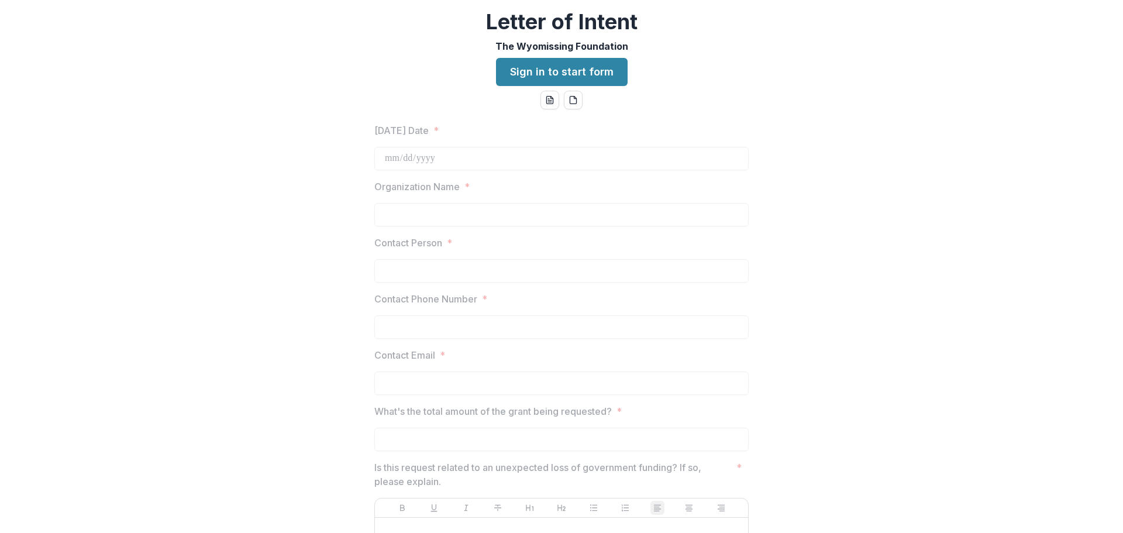  Describe the element at coordinates (561, 508) in the screenshot. I see `button: Heading 2` at that location.